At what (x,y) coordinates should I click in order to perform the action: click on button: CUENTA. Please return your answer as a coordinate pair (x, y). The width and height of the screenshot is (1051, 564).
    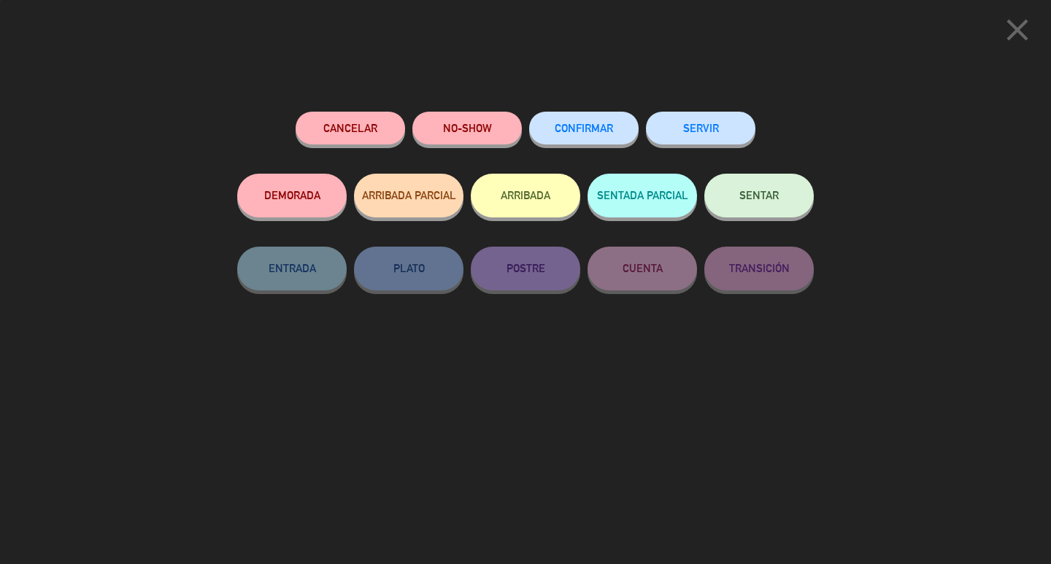
    Looking at the image, I should click on (642, 269).